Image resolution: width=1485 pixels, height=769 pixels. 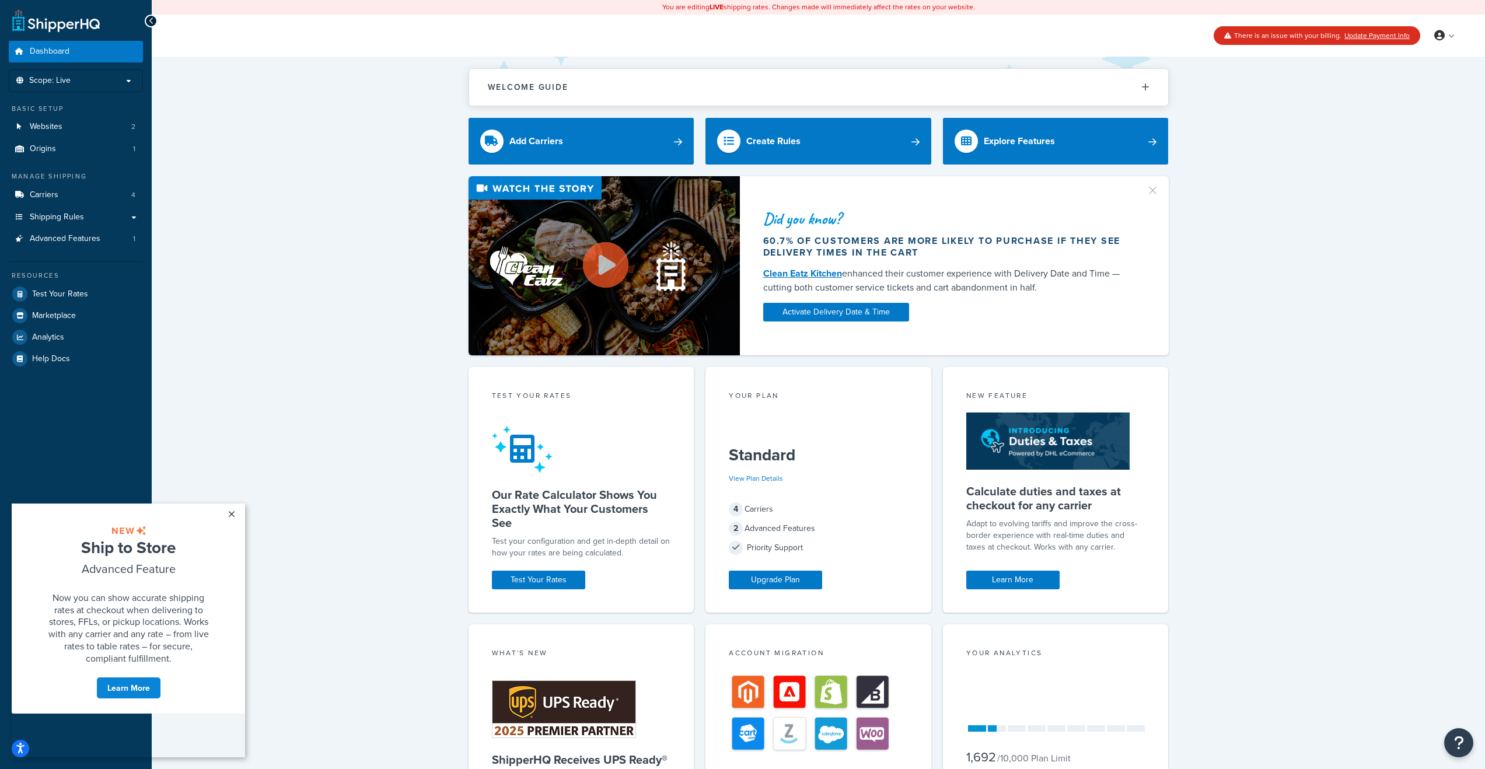 I want to click on li: Advanced Features, so click(x=76, y=239).